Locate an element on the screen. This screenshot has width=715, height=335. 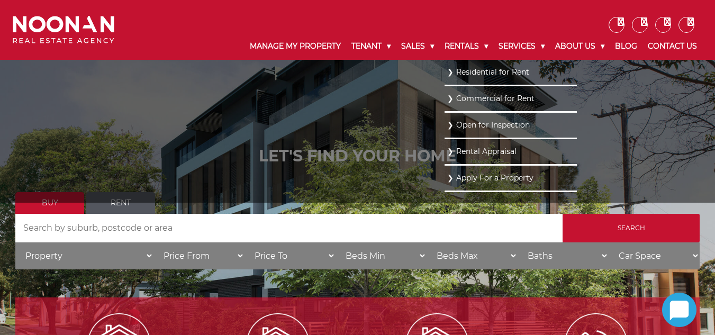
a: Apply For a Property is located at coordinates (510, 178).